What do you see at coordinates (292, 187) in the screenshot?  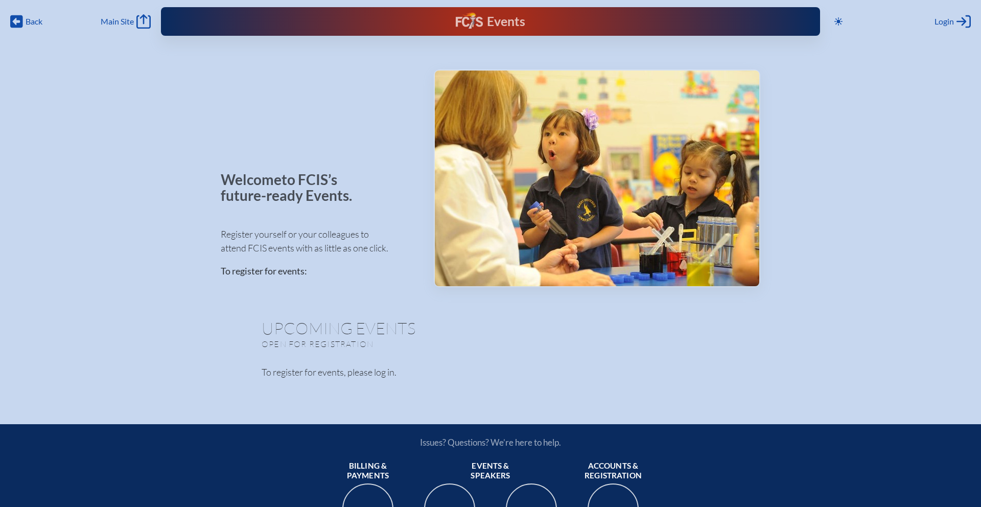 I see `p: Welcome to FCIS’s future-ready Events.` at bounding box center [292, 187].